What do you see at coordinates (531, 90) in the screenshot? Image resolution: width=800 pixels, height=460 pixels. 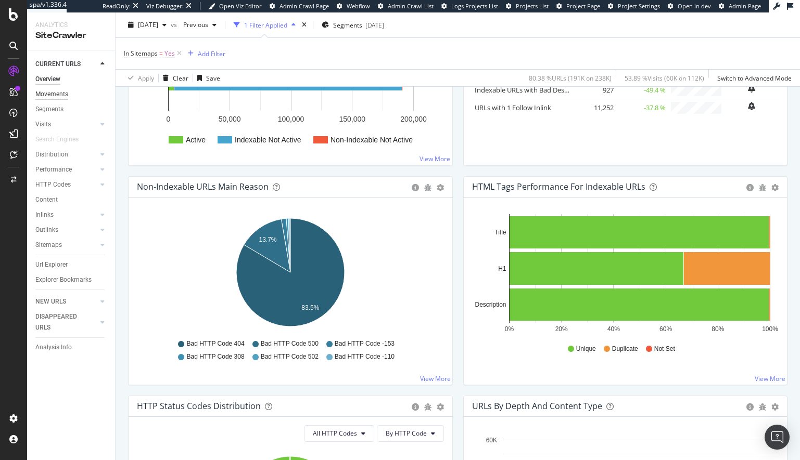 I see `a: Indexable URLs with Bad Description` at bounding box center [531, 90].